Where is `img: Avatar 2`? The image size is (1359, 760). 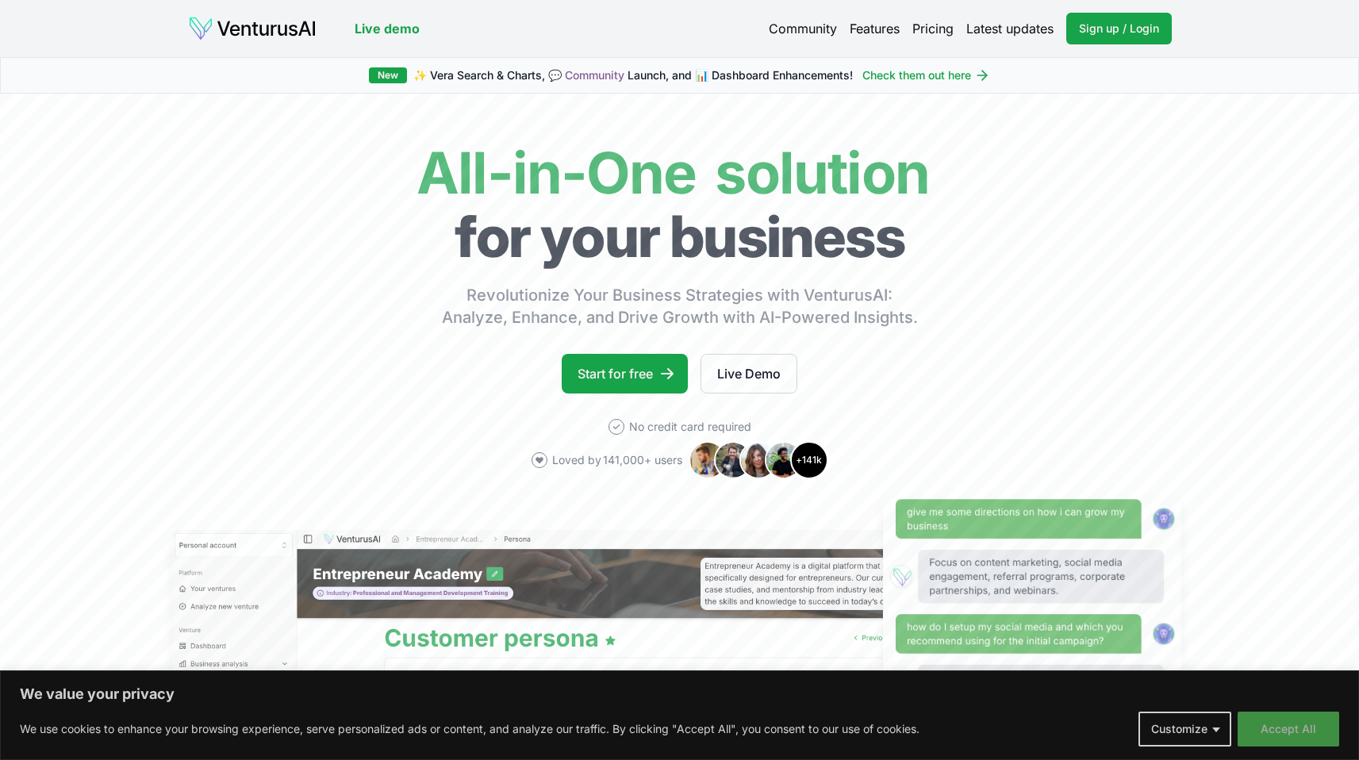
img: Avatar 2 is located at coordinates (733, 460).